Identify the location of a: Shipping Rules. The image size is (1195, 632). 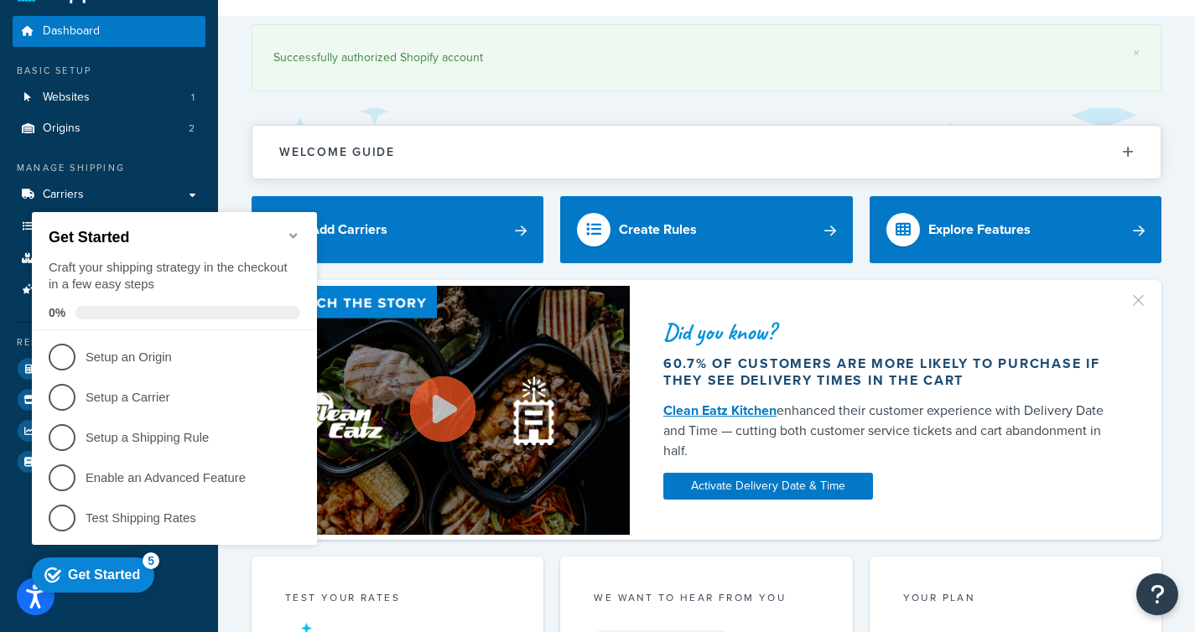
(109, 226).